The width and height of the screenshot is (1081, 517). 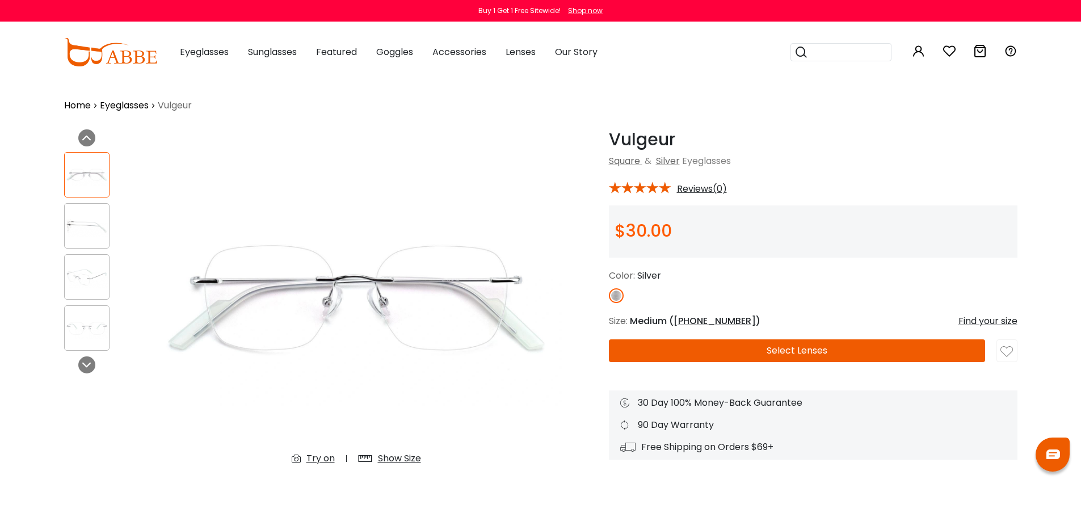 What do you see at coordinates (111, 52) in the screenshot?
I see `img: abbeglasses.com` at bounding box center [111, 52].